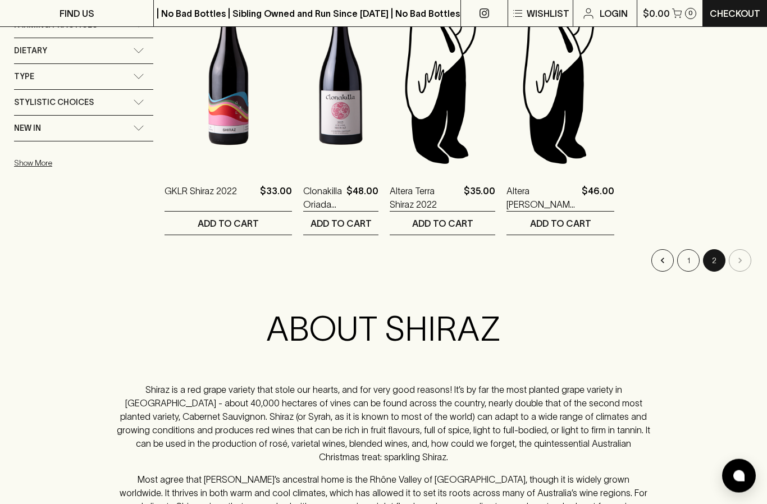 Image resolution: width=767 pixels, height=504 pixels. Describe the element at coordinates (84, 51) in the screenshot. I see `div: Dietary` at that location.